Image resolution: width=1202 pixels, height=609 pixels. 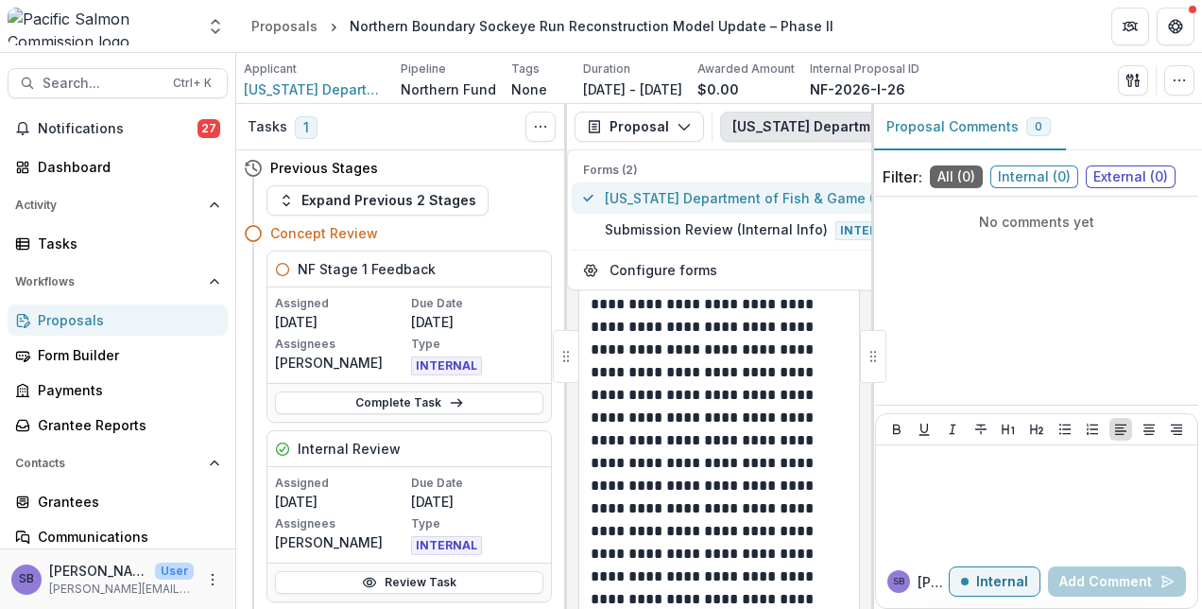 What do you see at coordinates (213, 579) in the screenshot?
I see `button: More` at bounding box center [213, 579].